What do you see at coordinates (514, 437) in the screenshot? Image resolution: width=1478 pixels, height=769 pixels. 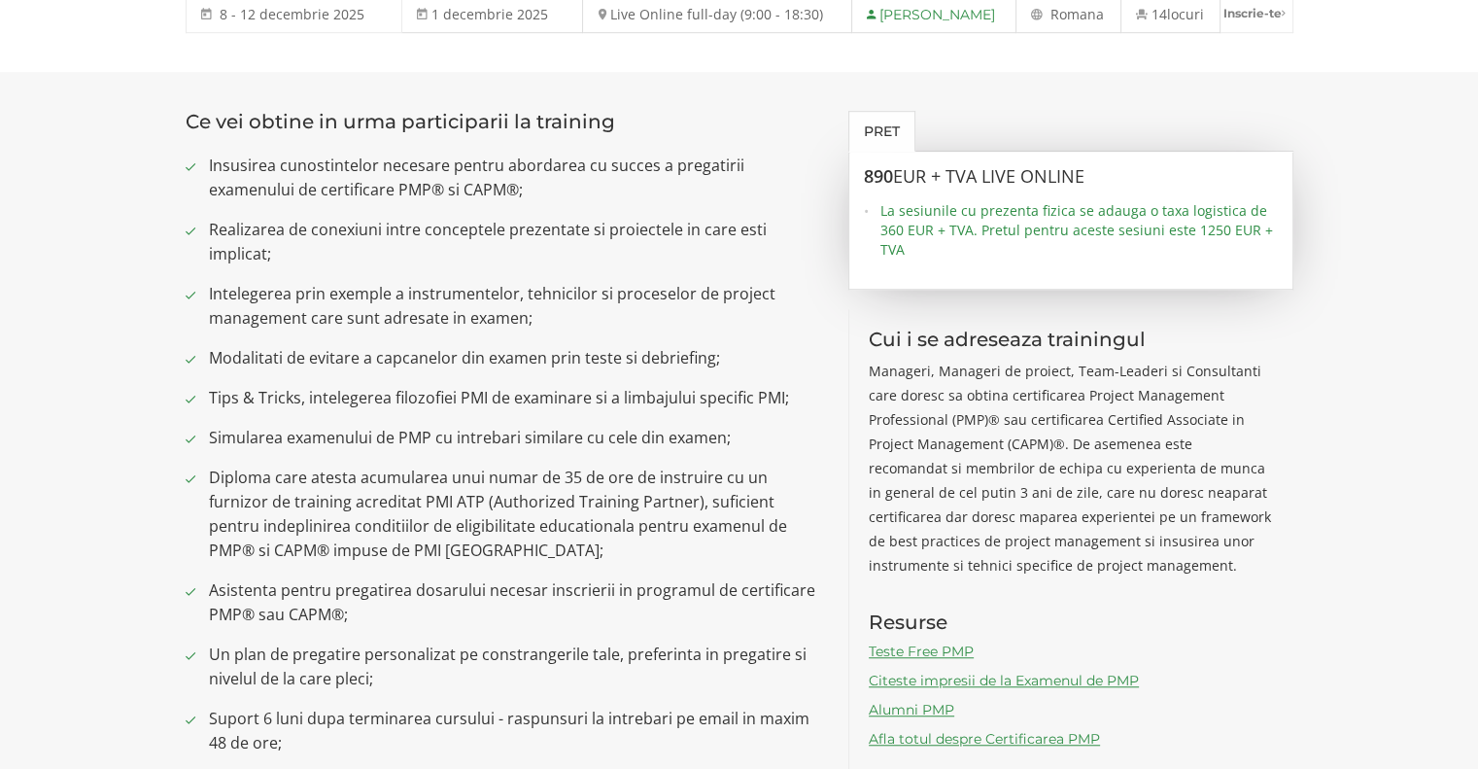 I see `span: Simularea examenului de PMP cu intrebari similare cu cele din examen;` at bounding box center [514, 437].